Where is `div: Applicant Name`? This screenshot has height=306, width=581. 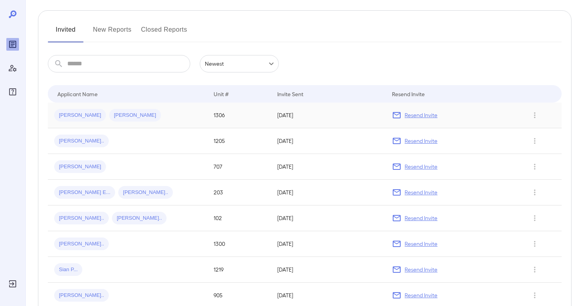 div: Applicant Name is located at coordinates (78, 94).